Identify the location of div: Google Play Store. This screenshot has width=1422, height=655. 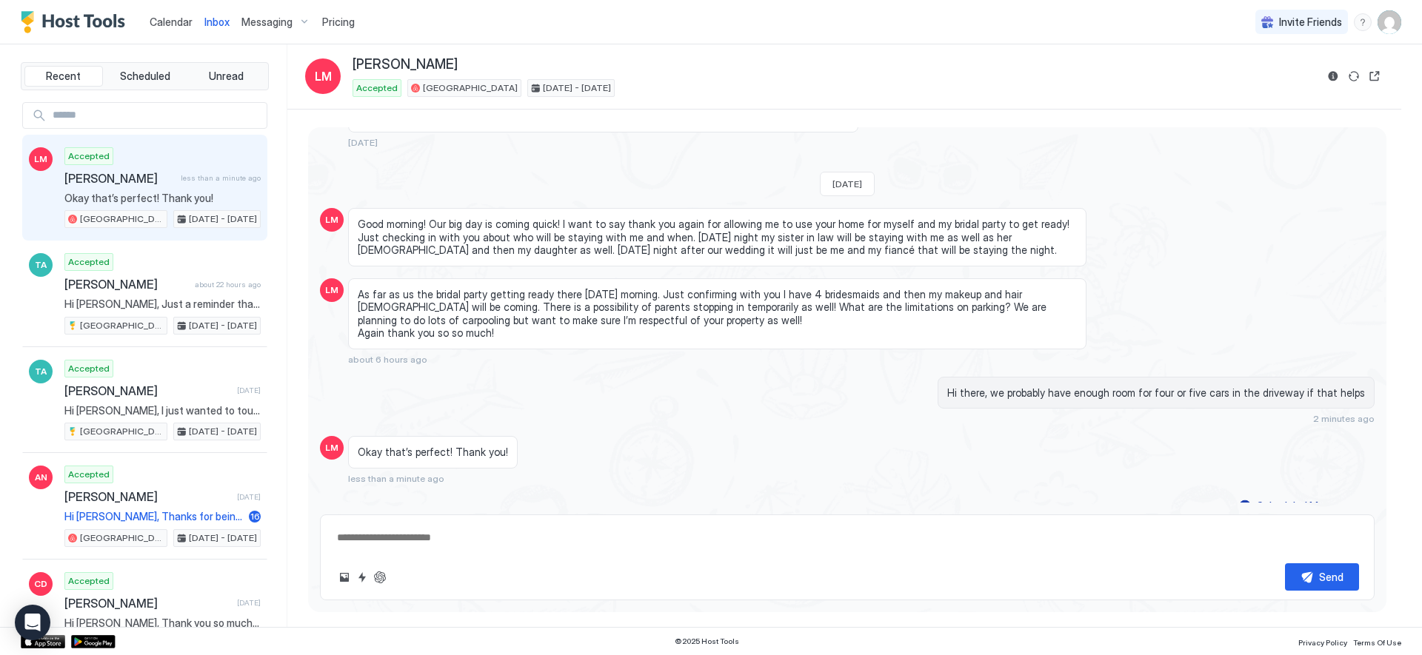
(93, 642).